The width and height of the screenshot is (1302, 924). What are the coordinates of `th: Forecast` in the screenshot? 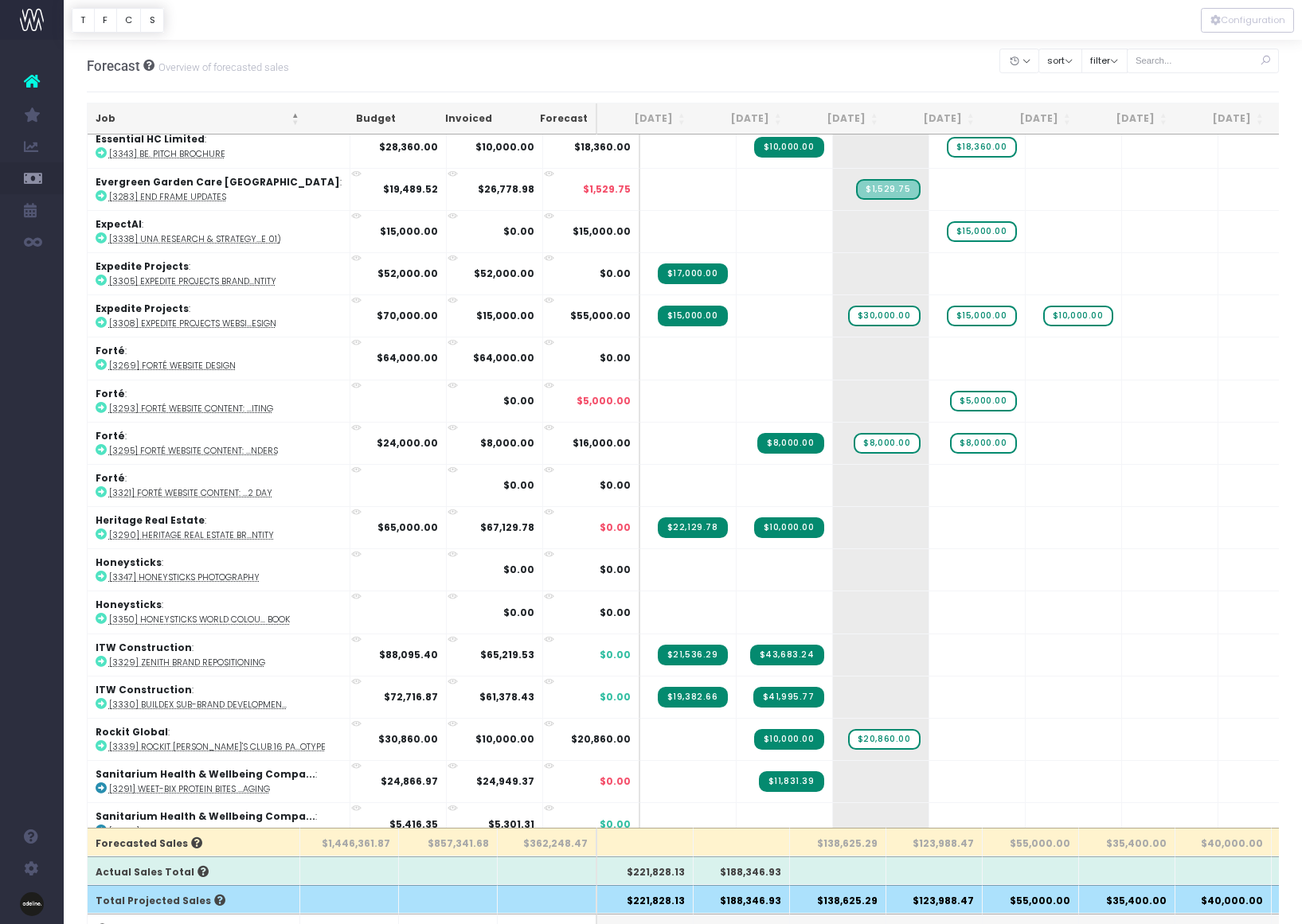 It's located at (549, 119).